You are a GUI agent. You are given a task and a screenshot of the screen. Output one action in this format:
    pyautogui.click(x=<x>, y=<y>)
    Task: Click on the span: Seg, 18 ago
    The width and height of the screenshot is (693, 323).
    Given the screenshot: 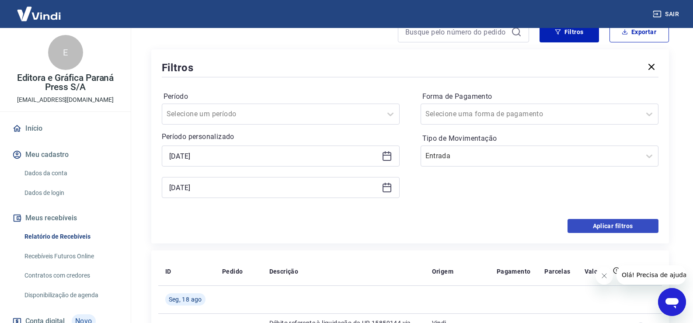 What is the action you would take?
    pyautogui.click(x=185, y=299)
    